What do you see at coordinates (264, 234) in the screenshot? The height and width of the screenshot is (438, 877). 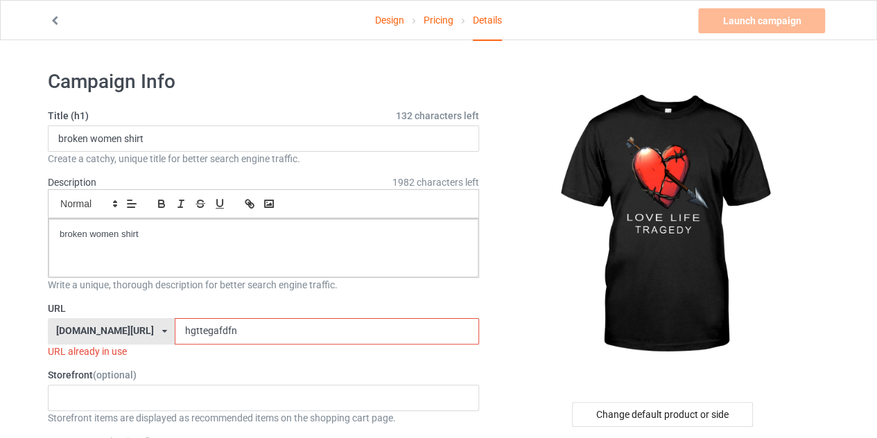 I see `p: broken women shirt` at bounding box center [264, 234].